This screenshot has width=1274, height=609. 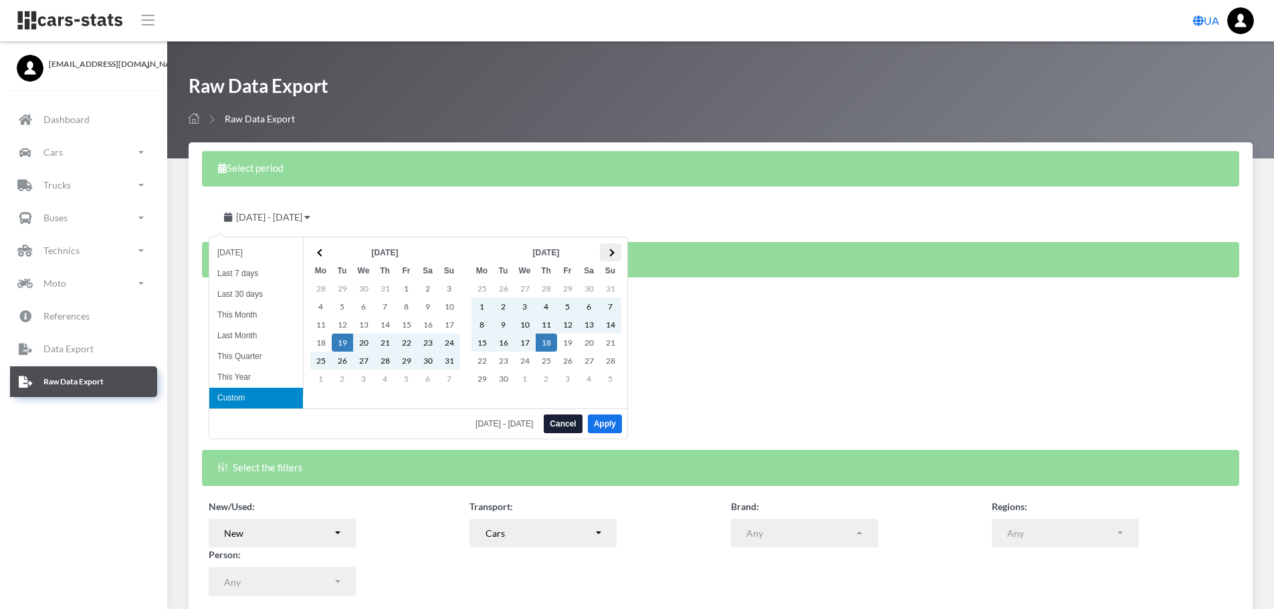 What do you see at coordinates (84, 185) in the screenshot?
I see `a: Trucks` at bounding box center [84, 185].